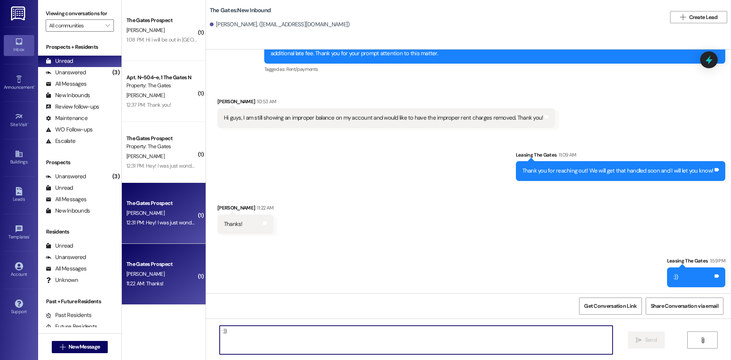  Describe the element at coordinates (19, 45) in the screenshot. I see `a: Inbox` at that location.